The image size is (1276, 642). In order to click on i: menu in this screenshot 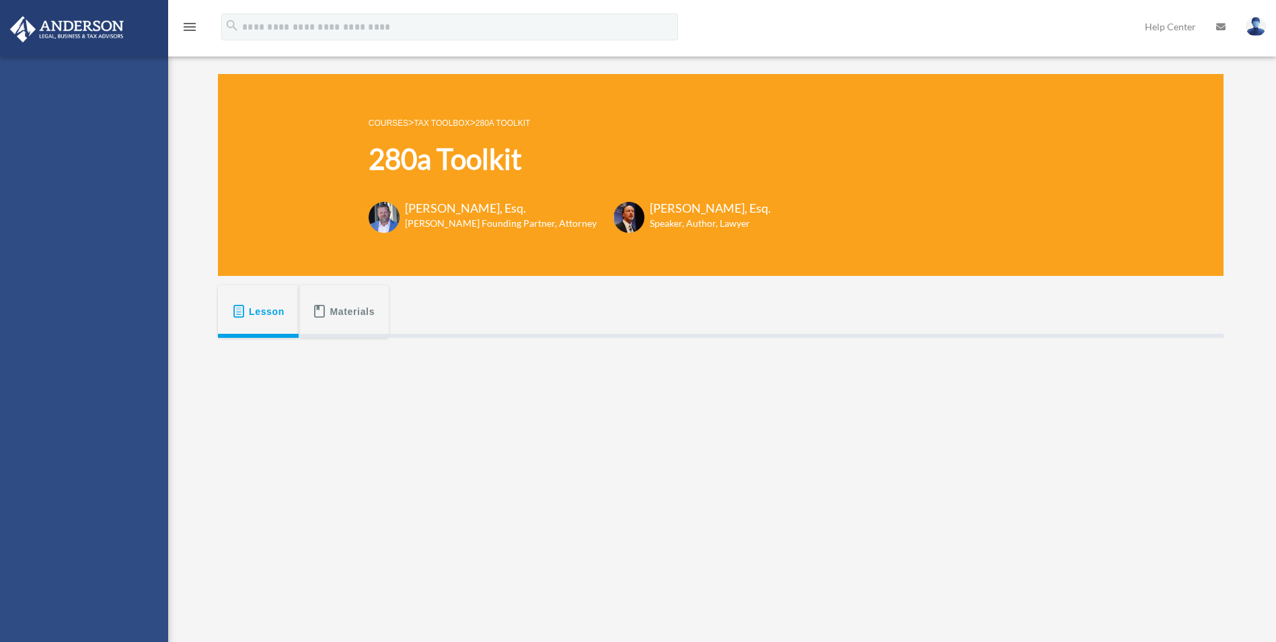, I will do `click(190, 27)`.